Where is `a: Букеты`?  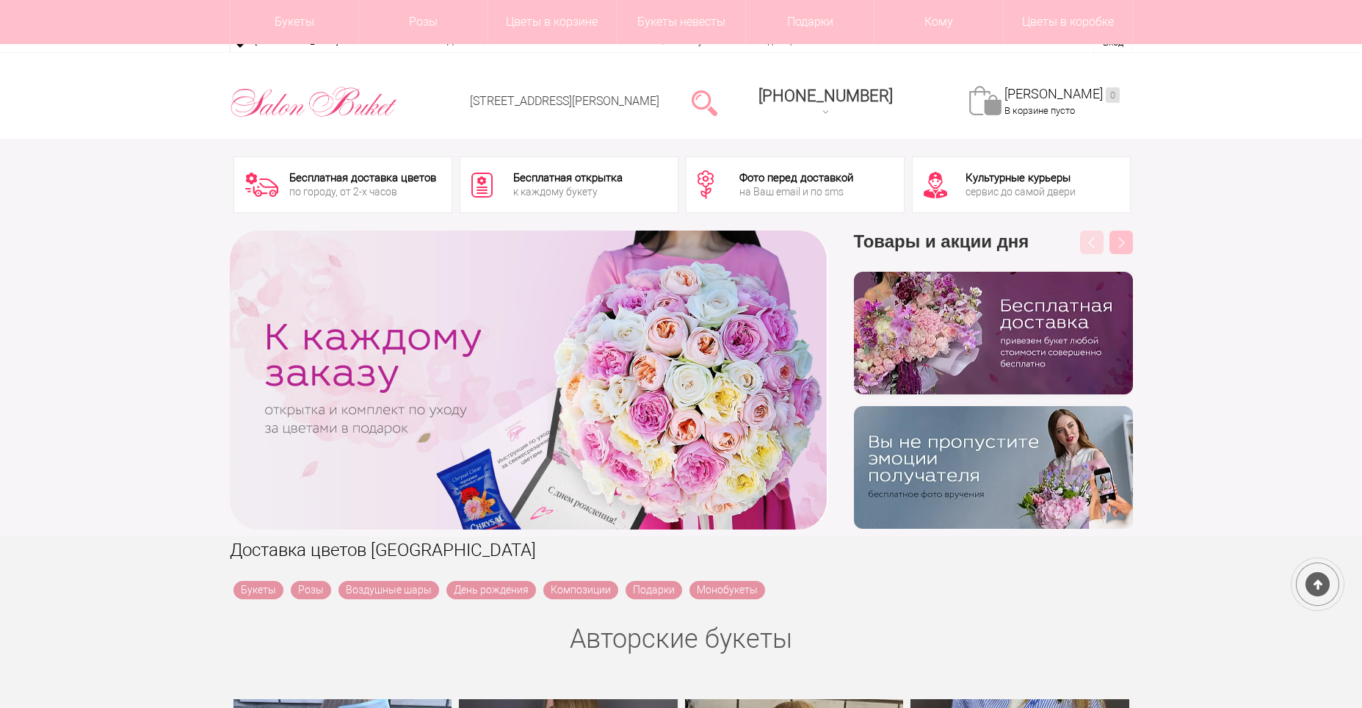
a: Букеты is located at coordinates (258, 590).